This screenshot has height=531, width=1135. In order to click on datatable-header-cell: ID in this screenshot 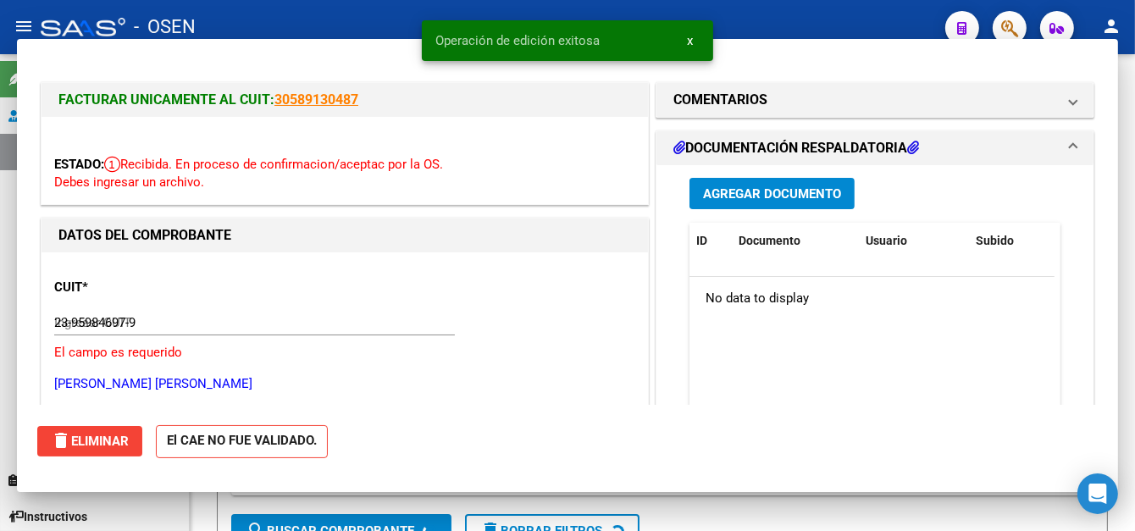, I will do `click(710, 240)`.